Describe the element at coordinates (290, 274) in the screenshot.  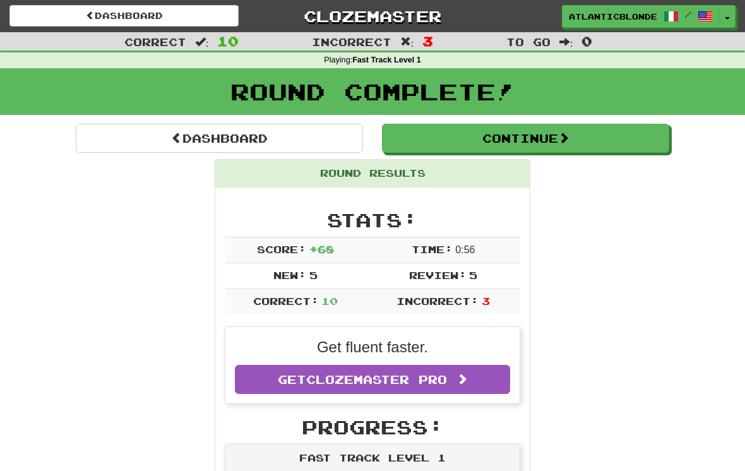
I see `span: New:` at that location.